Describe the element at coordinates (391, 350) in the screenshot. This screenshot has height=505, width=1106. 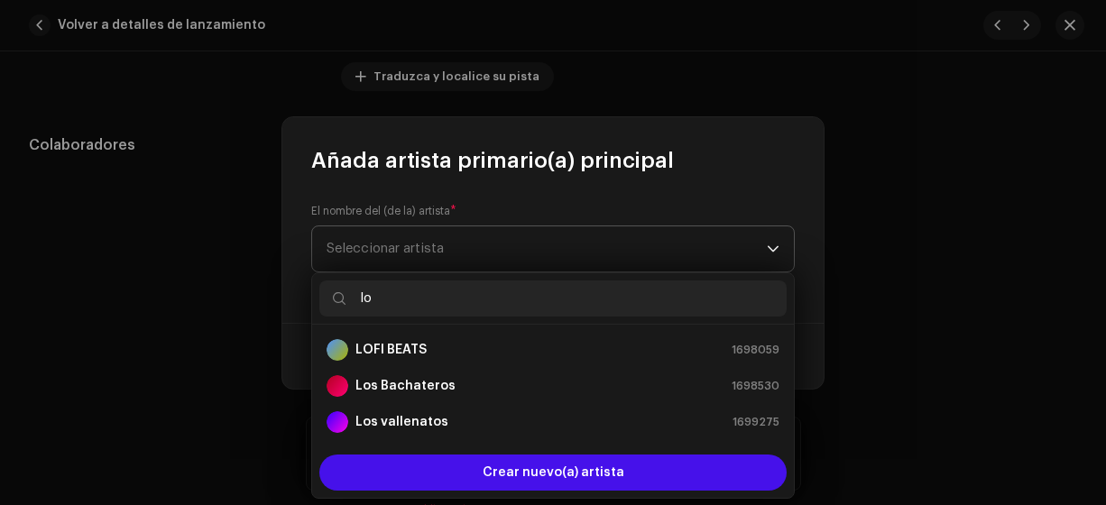
I see `strong: LOFI BEATS` at that location.